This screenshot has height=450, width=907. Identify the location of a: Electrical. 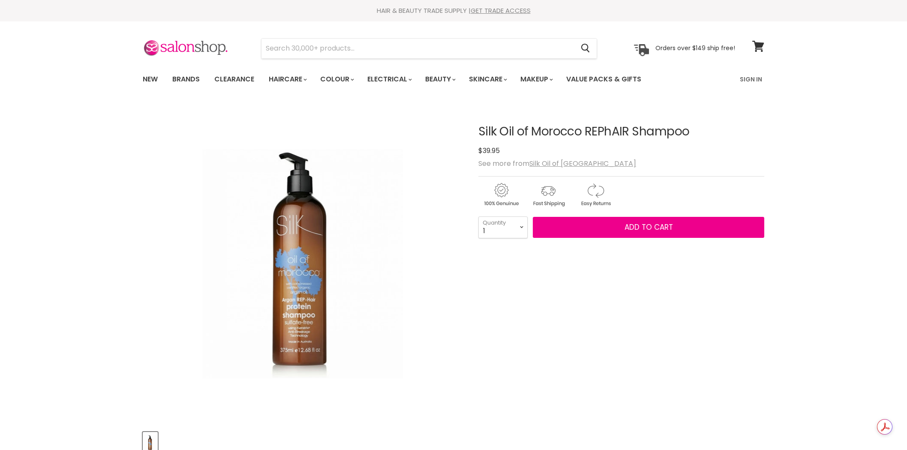
(389, 79).